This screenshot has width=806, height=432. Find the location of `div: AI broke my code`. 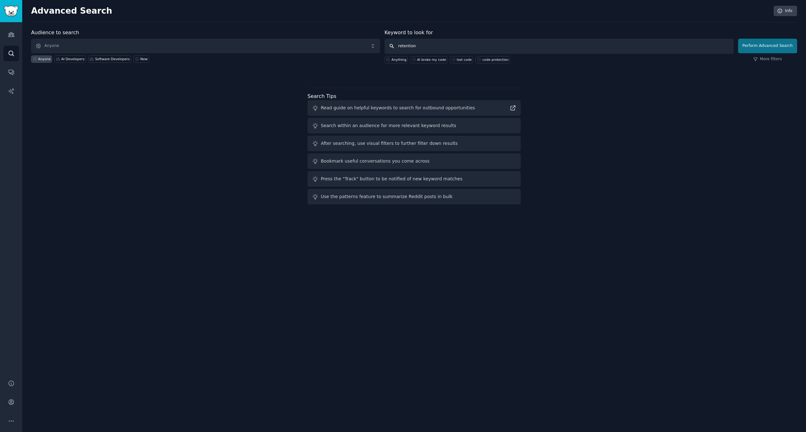

div: AI broke my code is located at coordinates (431, 60).